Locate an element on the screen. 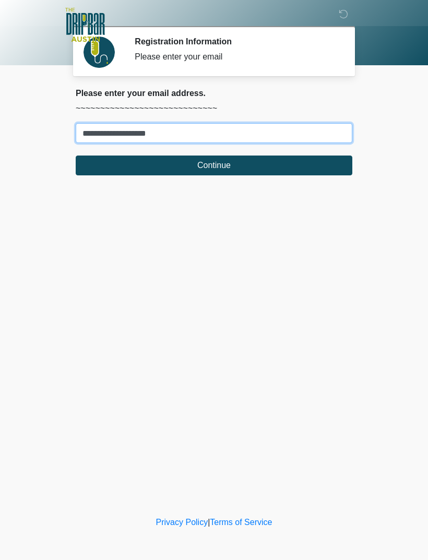  button: Continue is located at coordinates (214, 166).